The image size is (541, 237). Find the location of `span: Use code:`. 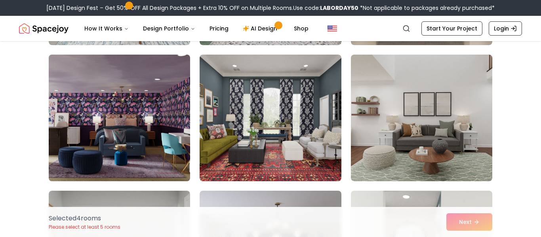

span: Use code: is located at coordinates (325, 8).